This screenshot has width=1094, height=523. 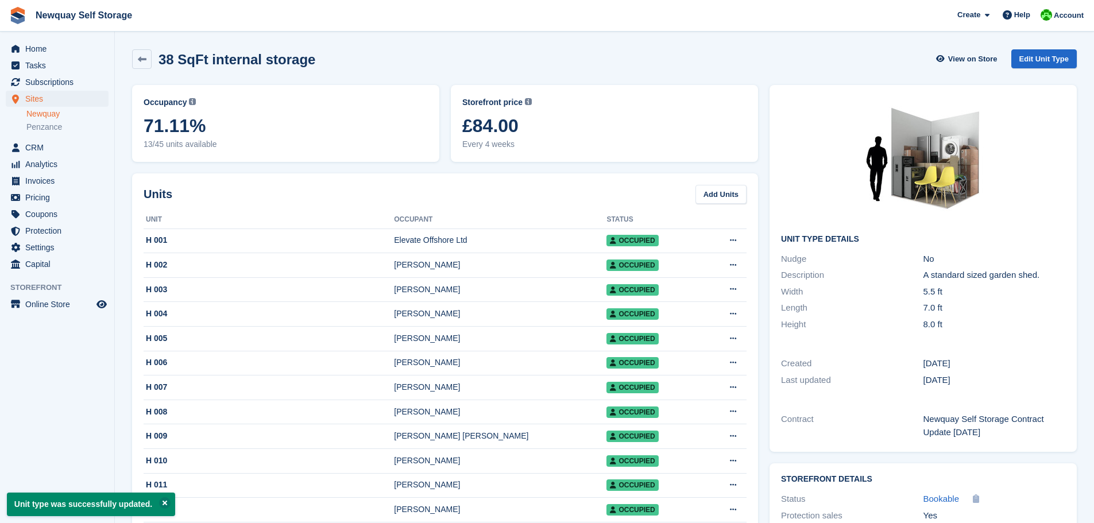 I want to click on span: Coupons, so click(x=60, y=214).